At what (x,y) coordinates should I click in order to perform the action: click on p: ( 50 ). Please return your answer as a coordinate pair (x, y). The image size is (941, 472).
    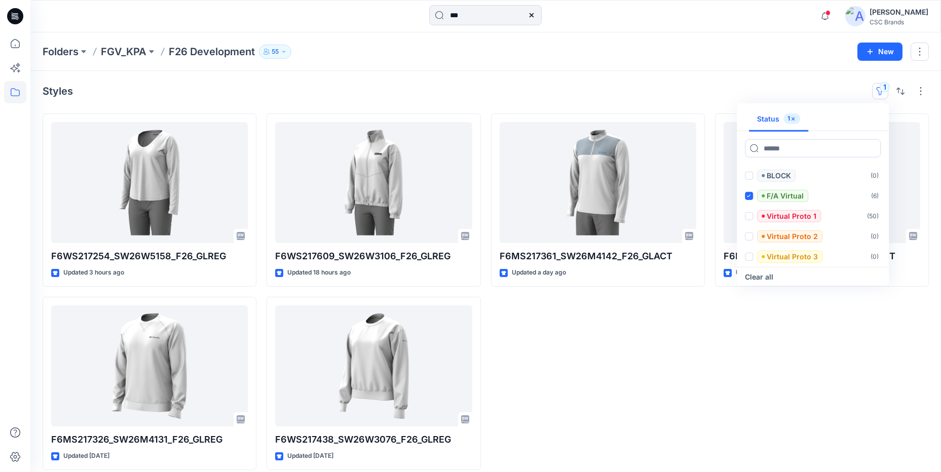
    Looking at the image, I should click on (873, 216).